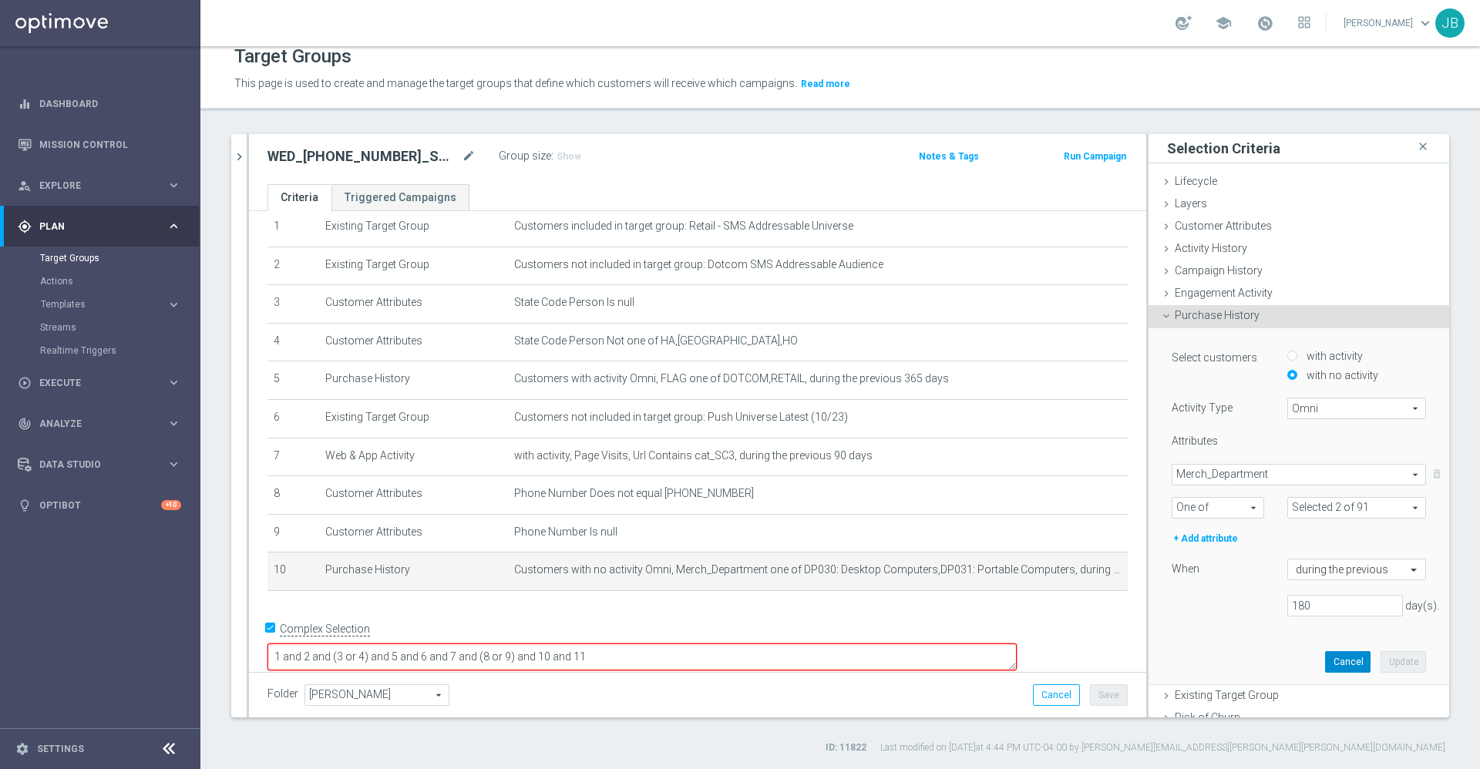 Image resolution: width=1480 pixels, height=769 pixels. Describe the element at coordinates (100, 351) in the screenshot. I see `a: Realtime Triggers` at that location.